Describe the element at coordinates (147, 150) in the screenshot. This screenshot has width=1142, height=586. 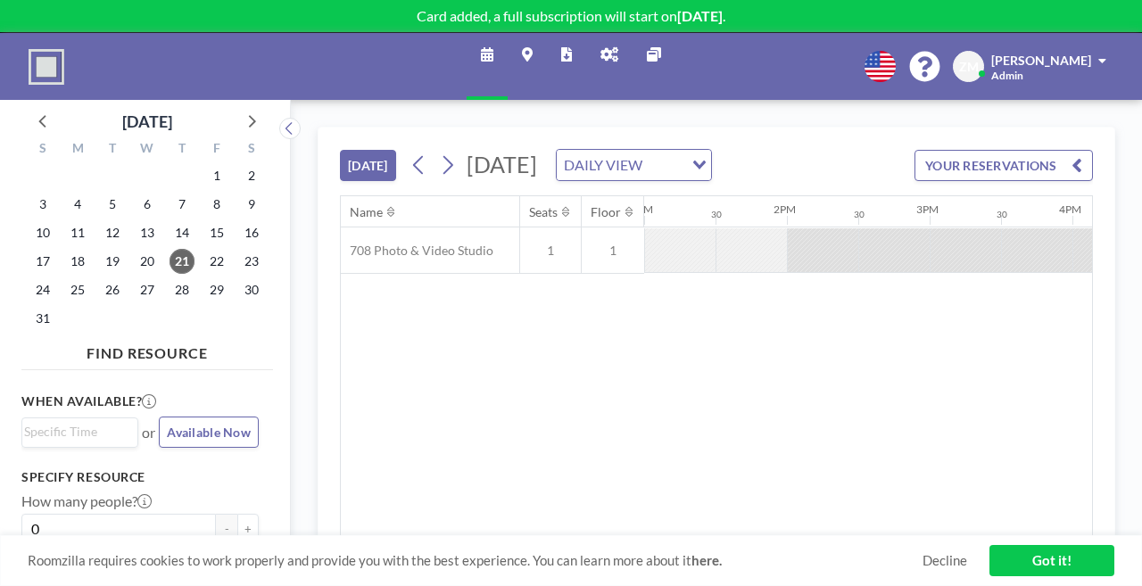
I see `div: W` at that location.